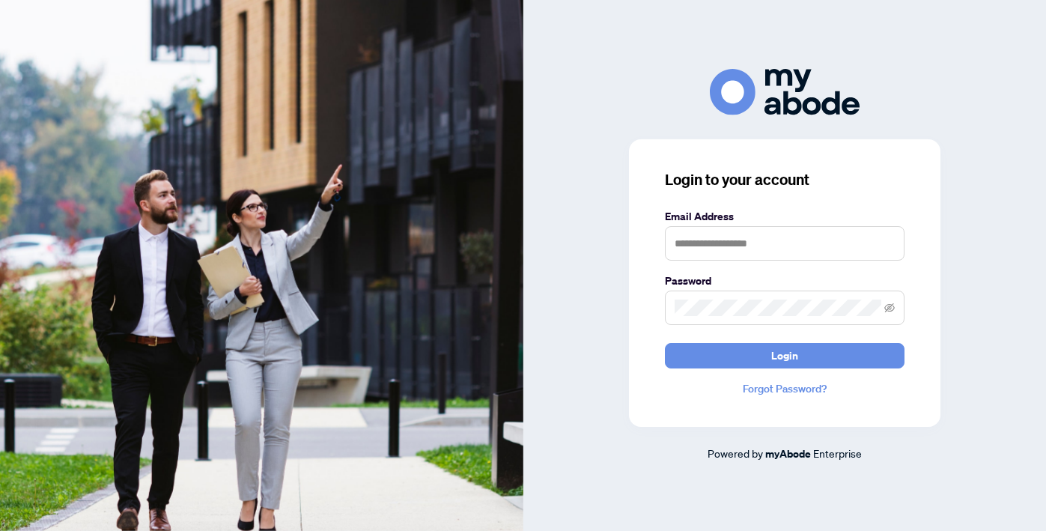  I want to click on button: Login, so click(784, 355).